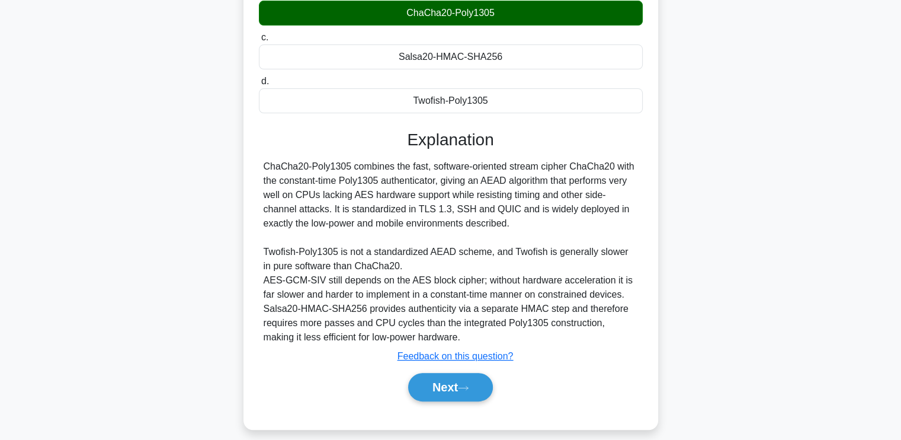 This screenshot has height=440, width=901. What do you see at coordinates (451, 252) in the screenshot?
I see `div: ChaCha20-Poly1305 combines the fast, software-oriented stream cipher ChaCha20 with the constant-t...` at bounding box center [451, 252].